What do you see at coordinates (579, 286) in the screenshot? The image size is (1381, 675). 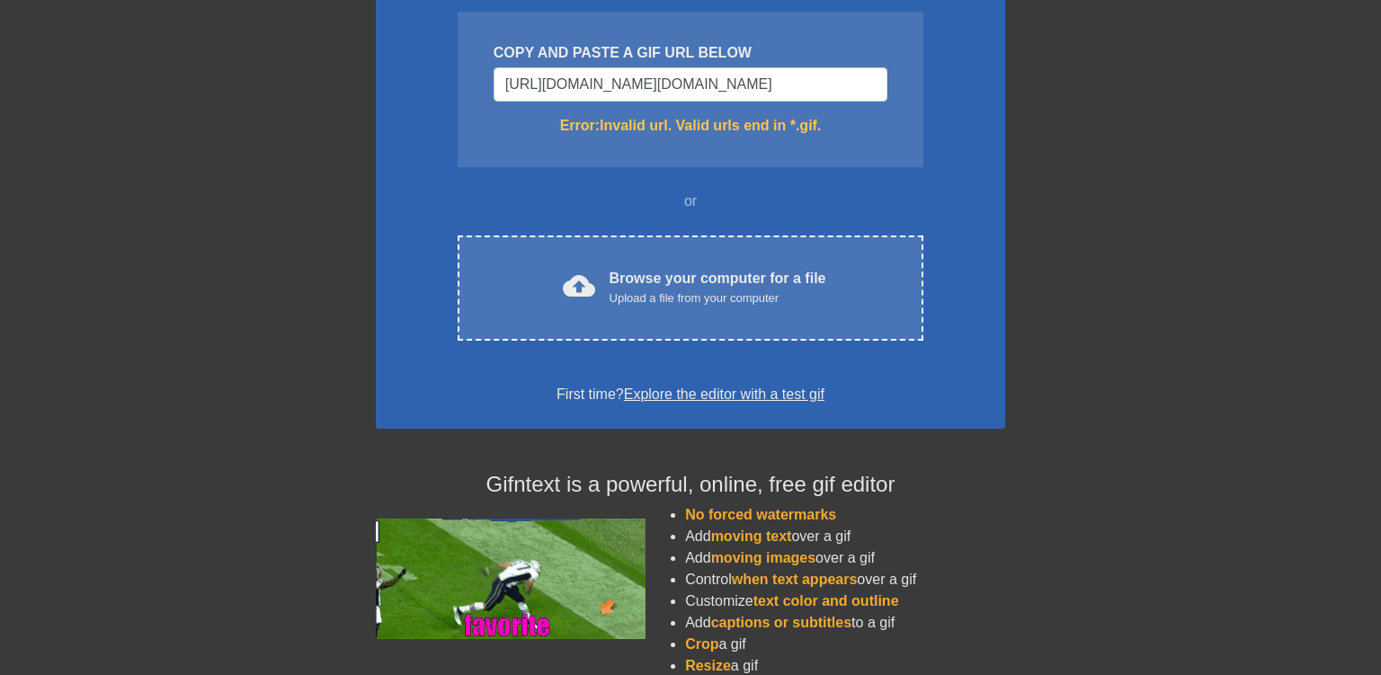 I see `span: cloud_upload` at bounding box center [579, 286].